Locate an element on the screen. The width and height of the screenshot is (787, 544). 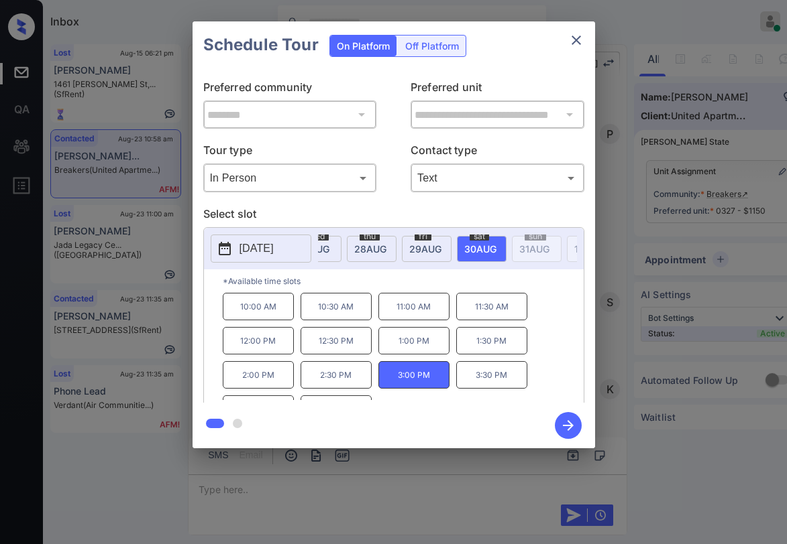
span: fri is located at coordinates (422, 237).